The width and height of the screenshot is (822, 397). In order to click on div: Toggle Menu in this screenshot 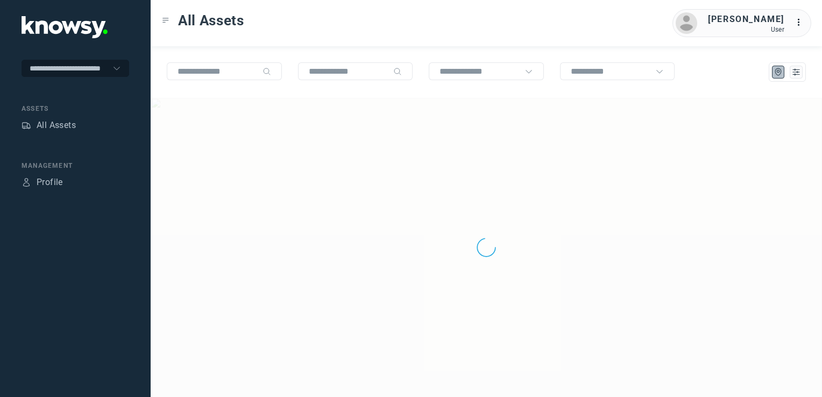, I will do `click(166, 20)`.